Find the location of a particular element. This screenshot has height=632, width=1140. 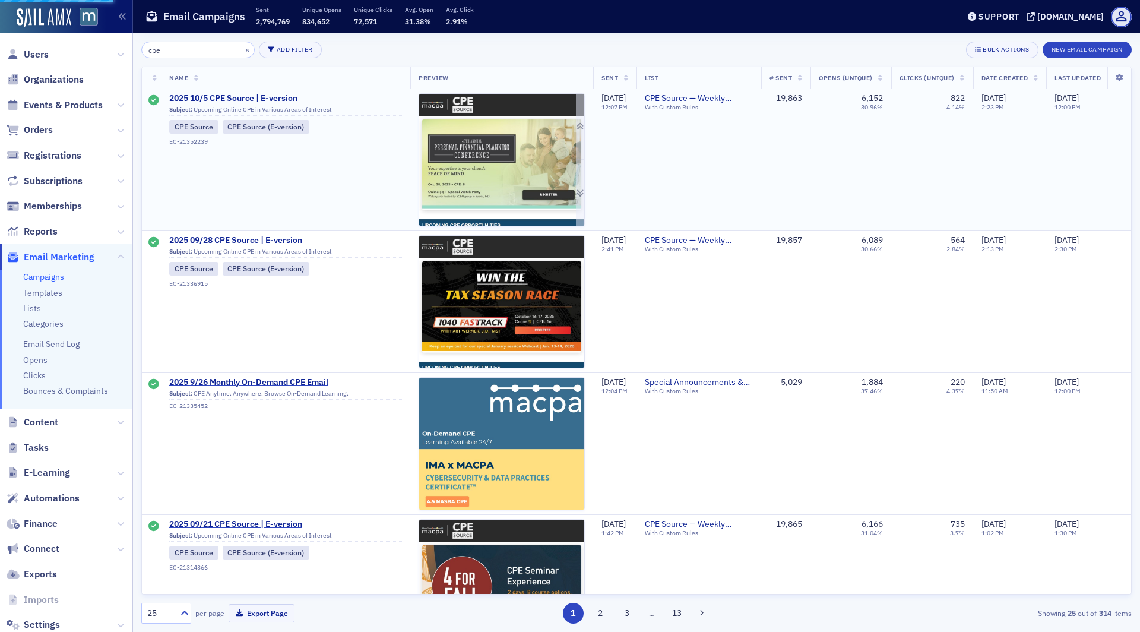

span: Finance is located at coordinates (40, 524).